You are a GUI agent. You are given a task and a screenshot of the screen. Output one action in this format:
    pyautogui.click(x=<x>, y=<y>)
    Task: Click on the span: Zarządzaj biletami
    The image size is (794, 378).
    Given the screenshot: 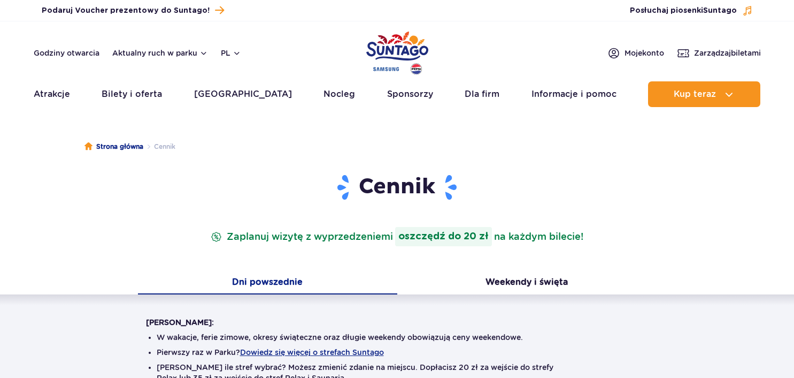 What is the action you would take?
    pyautogui.click(x=727, y=53)
    